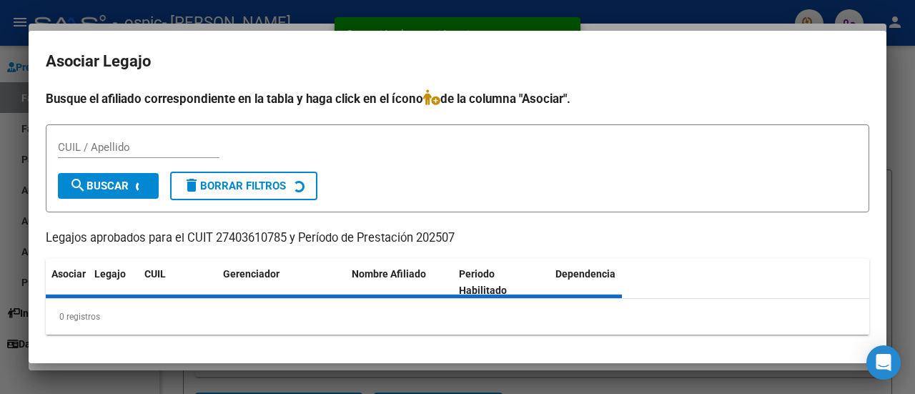 This screenshot has height=394, width=915. I want to click on p: Legajos aprobados para el CUIT 27403610785 y Período de Prestación 202507, so click(458, 238).